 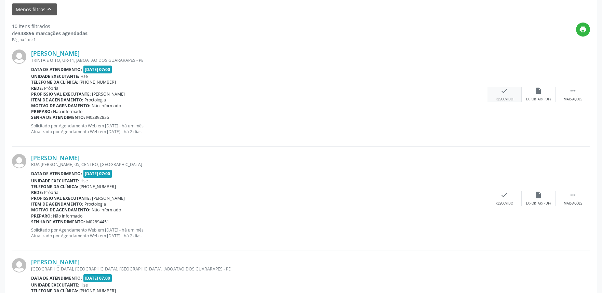 What do you see at coordinates (583, 29) in the screenshot?
I see `i: print` at bounding box center [583, 29].